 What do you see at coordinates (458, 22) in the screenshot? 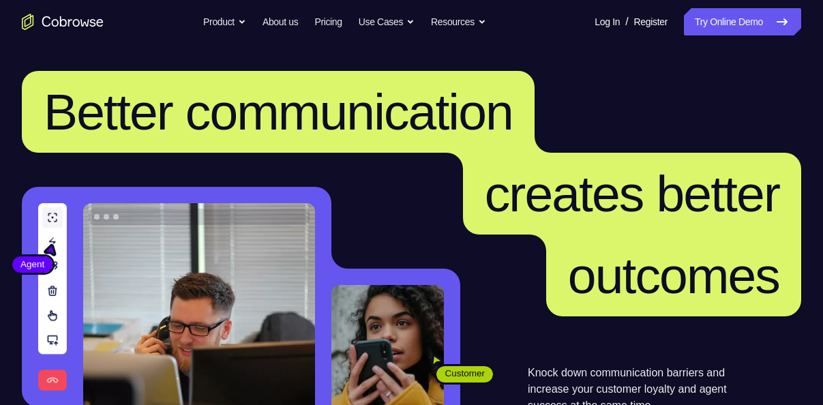
I see `button: Resources` at bounding box center [458, 22].